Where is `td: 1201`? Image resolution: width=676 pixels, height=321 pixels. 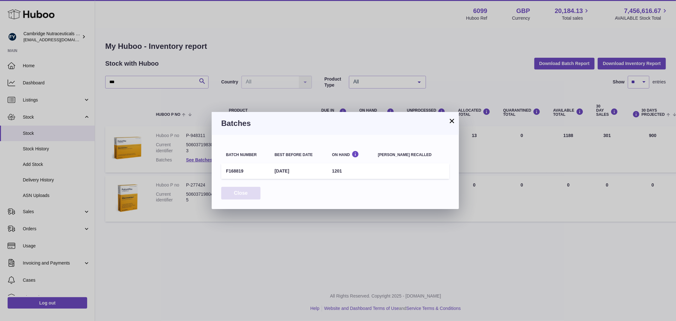
td: 1201 is located at coordinates (350, 171).